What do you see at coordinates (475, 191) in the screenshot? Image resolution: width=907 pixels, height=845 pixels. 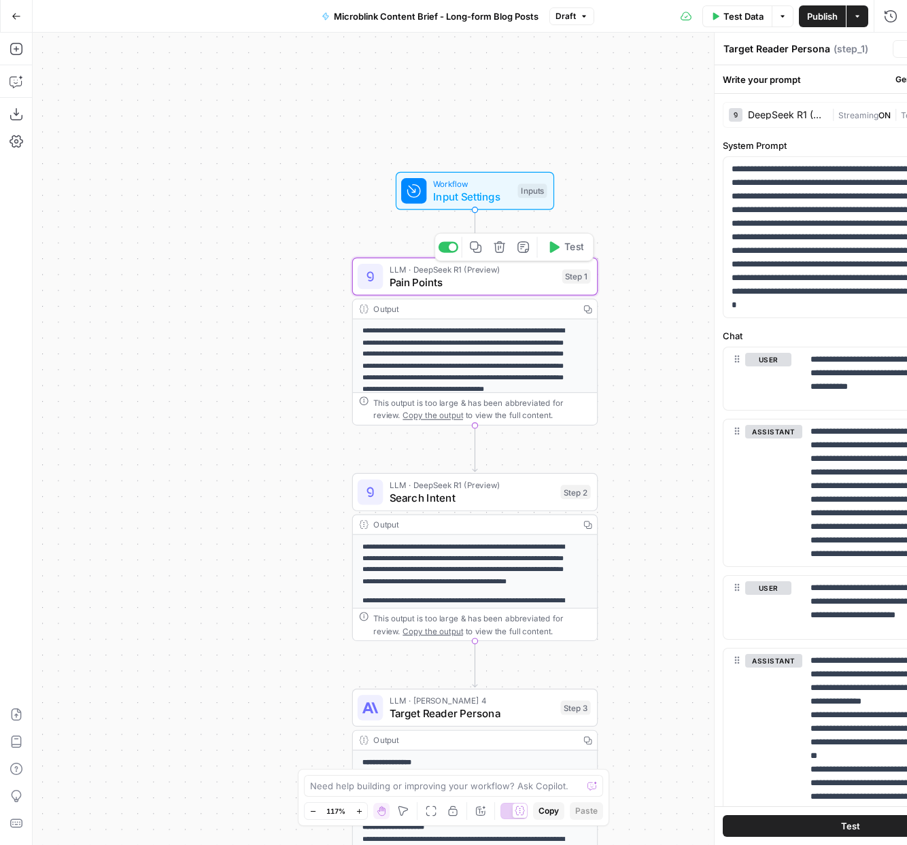 I see `div: WorkflowInput SettingsInputs` at bounding box center [475, 191].